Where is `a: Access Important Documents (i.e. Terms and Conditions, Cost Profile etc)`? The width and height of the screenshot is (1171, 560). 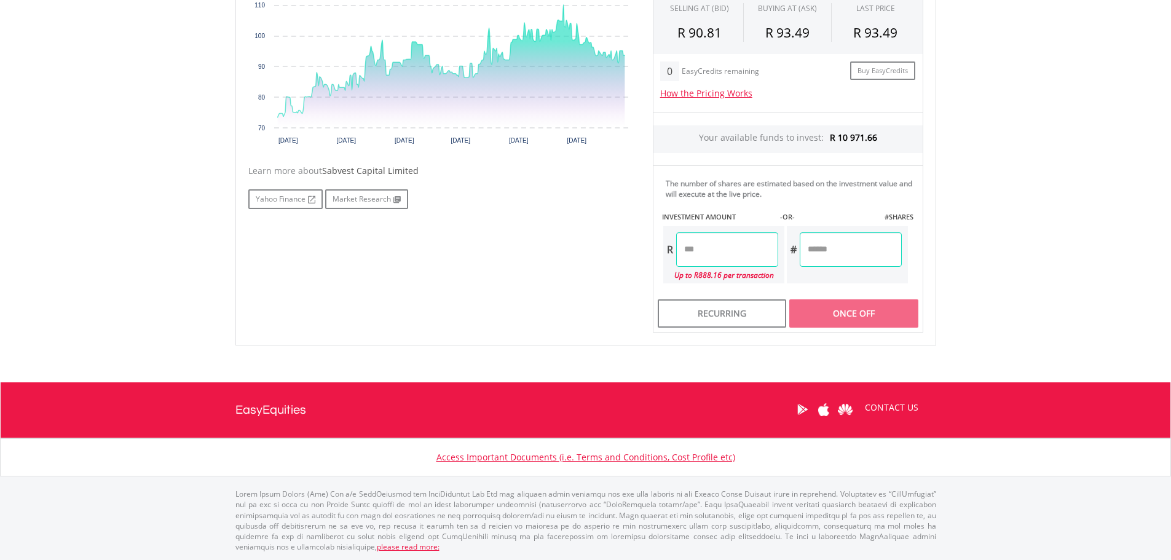
a: Access Important Documents (i.e. Terms and Conditions, Cost Profile etc) is located at coordinates (586, 457).